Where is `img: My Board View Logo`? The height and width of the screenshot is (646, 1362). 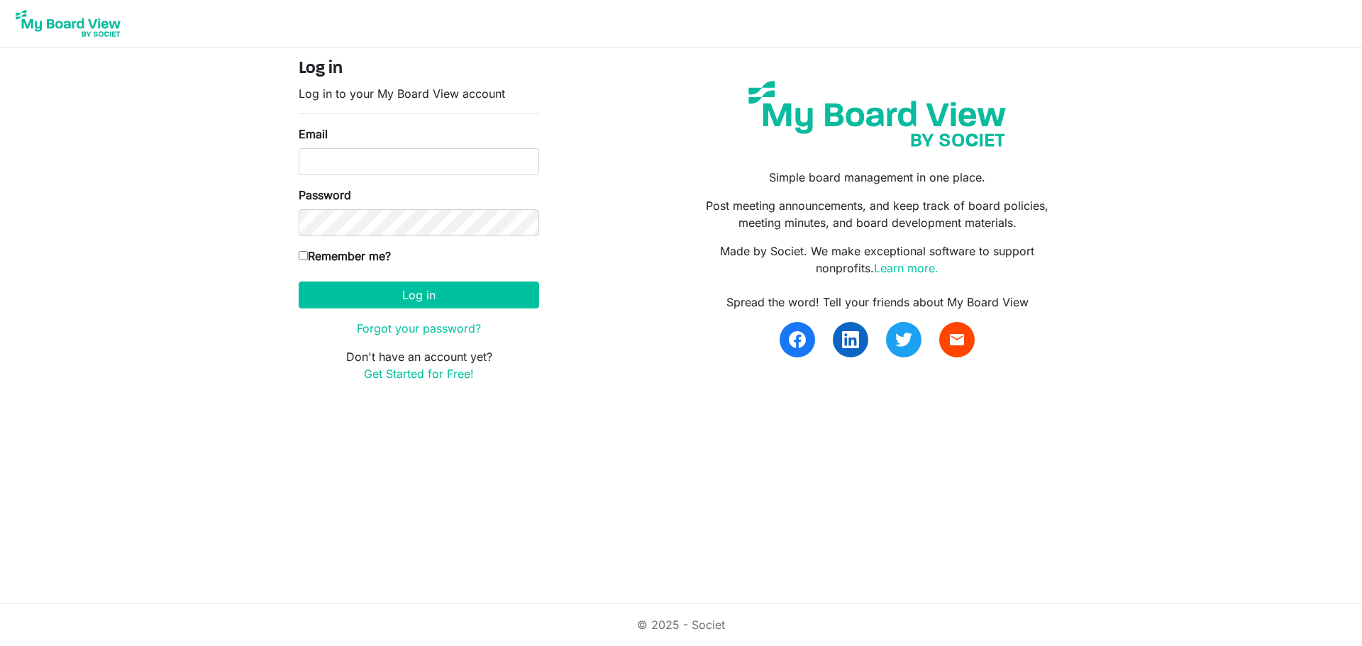 img: My Board View Logo is located at coordinates (68, 23).